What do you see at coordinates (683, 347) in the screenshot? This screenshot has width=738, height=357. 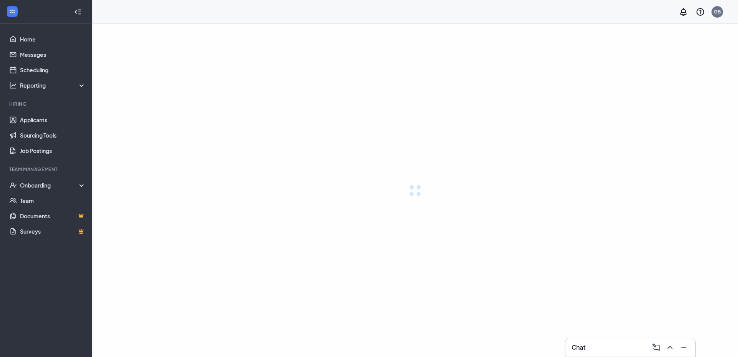 I see `svg: Minimize` at bounding box center [683, 347].